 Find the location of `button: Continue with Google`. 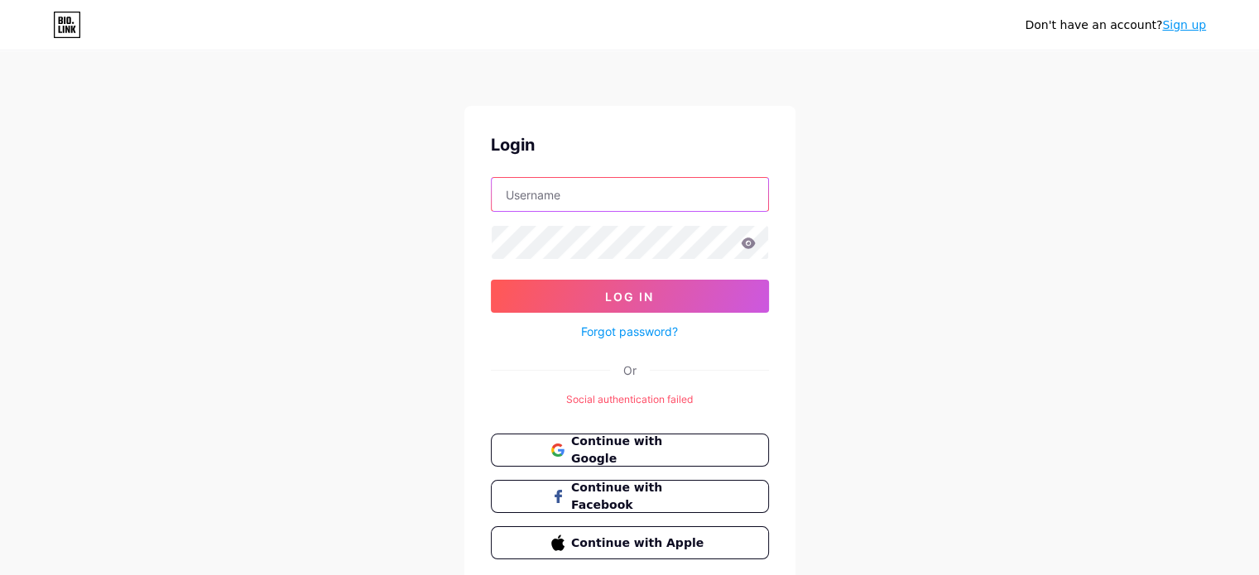

button: Continue with Google is located at coordinates (630, 450).